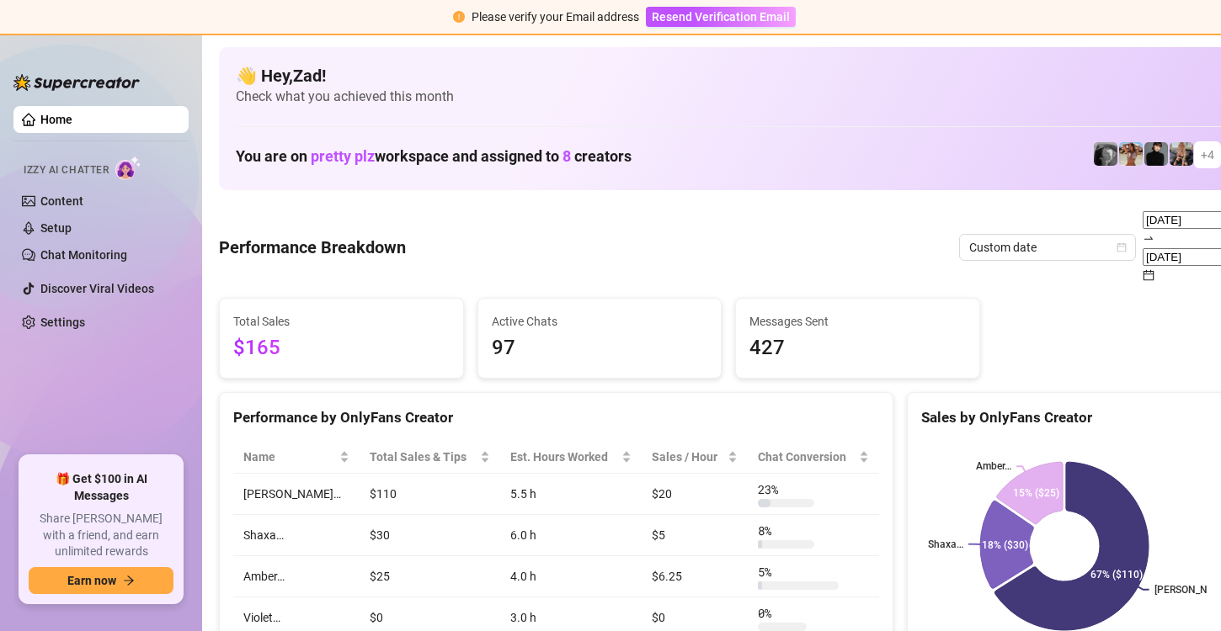 The height and width of the screenshot is (631, 1221). I want to click on div: Please verify your Email address, so click(555, 17).